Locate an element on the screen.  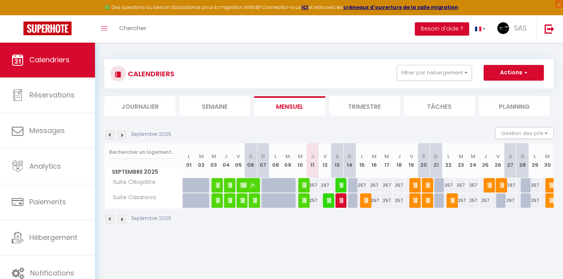
th: 23 is located at coordinates (461, 160).